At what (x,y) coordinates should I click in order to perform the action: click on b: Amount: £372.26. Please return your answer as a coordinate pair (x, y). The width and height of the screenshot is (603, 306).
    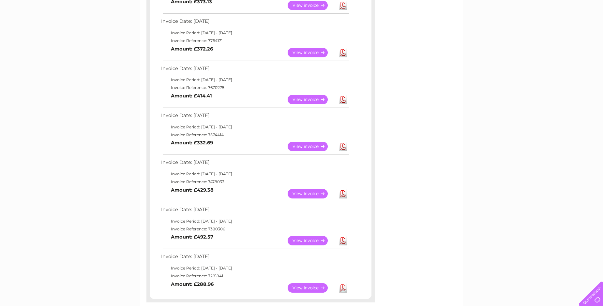
    Looking at the image, I should click on (192, 49).